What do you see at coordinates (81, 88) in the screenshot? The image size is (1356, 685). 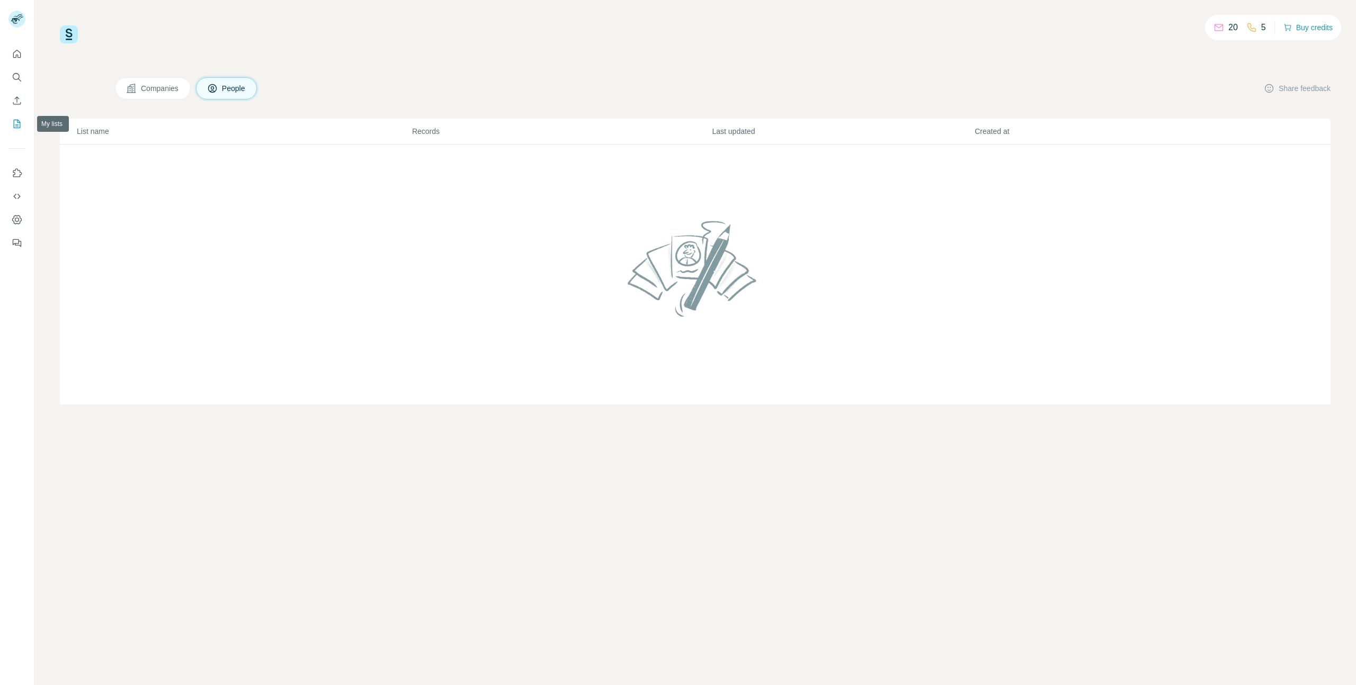 I see `h4: My lists` at bounding box center [81, 88].